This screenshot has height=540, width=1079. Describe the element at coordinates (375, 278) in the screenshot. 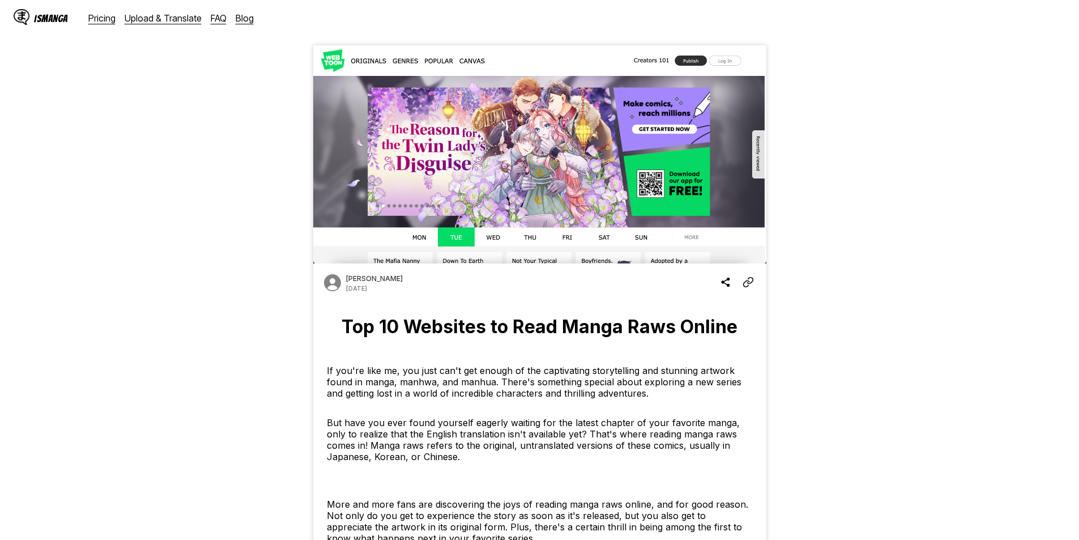

I see `p: Author` at that location.